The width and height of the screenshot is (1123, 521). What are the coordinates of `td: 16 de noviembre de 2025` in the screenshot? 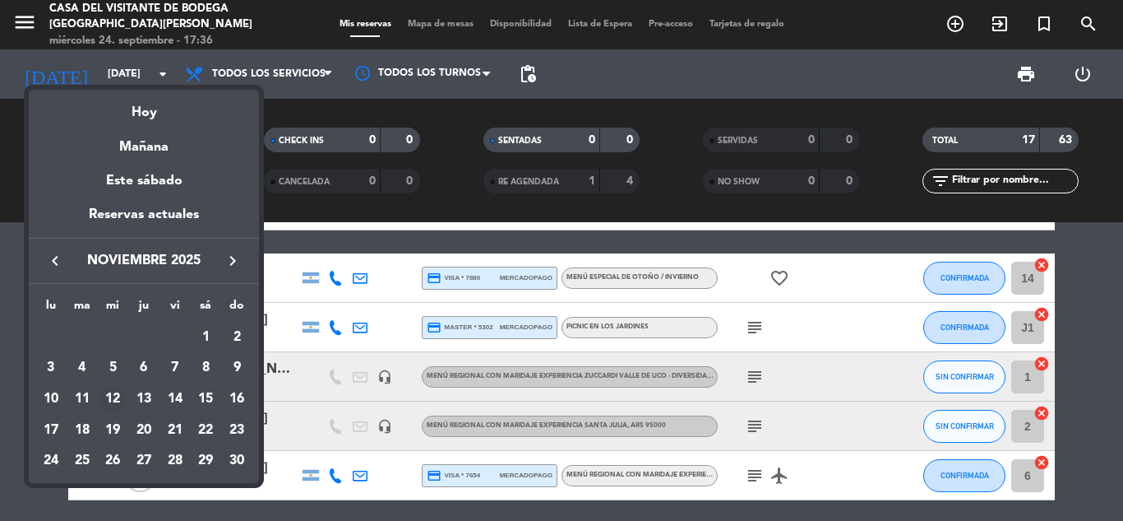 It's located at (237, 399).